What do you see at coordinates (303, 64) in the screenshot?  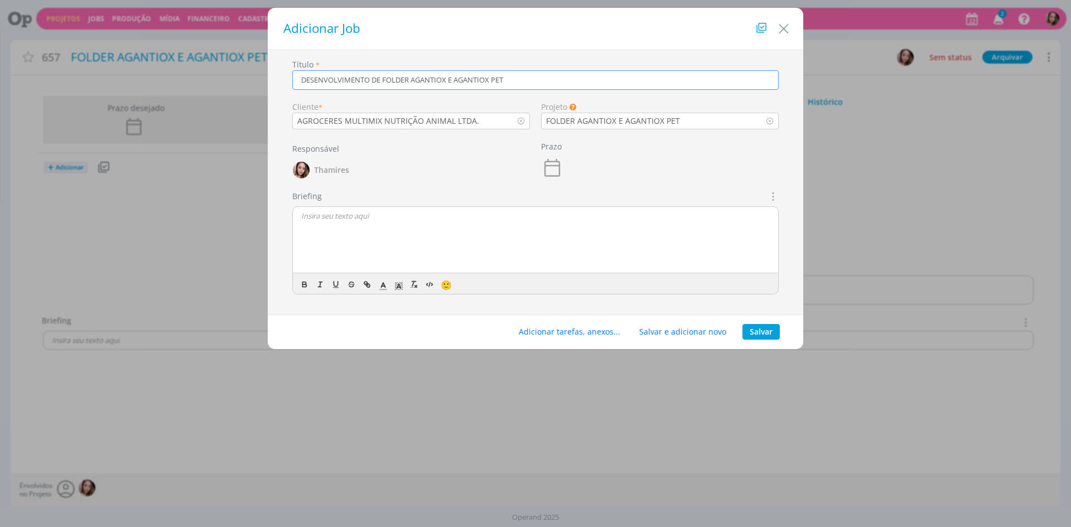 I see `label: Título` at bounding box center [303, 64].